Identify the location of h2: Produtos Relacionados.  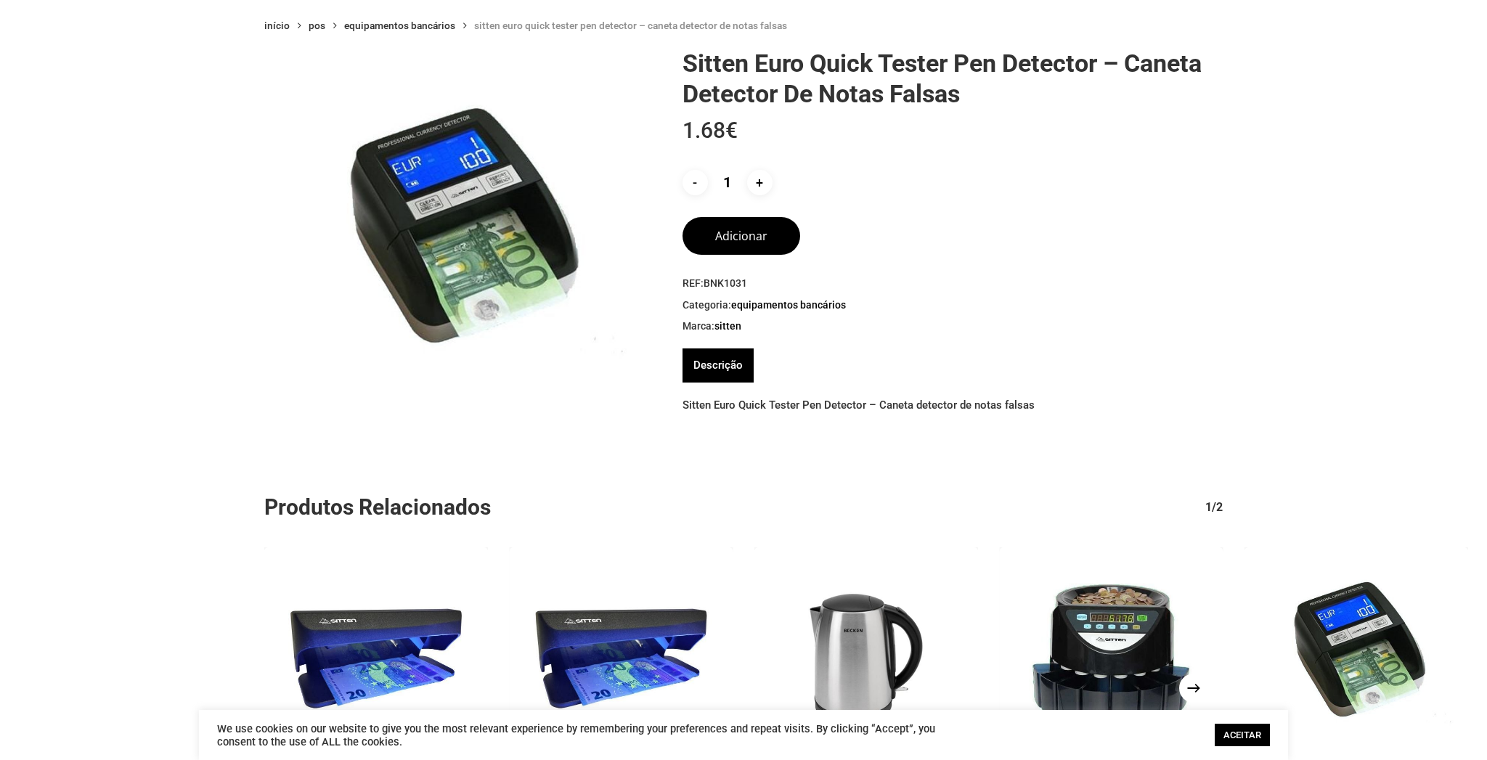
(749, 508).